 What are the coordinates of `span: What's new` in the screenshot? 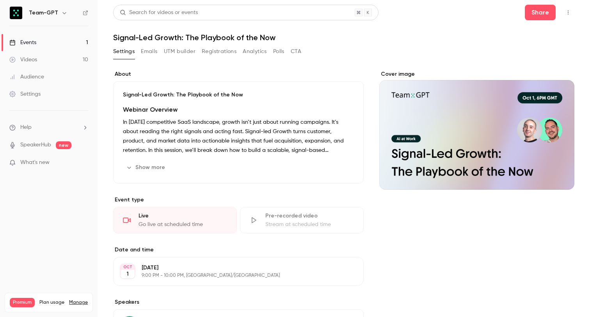 It's located at (35, 162).